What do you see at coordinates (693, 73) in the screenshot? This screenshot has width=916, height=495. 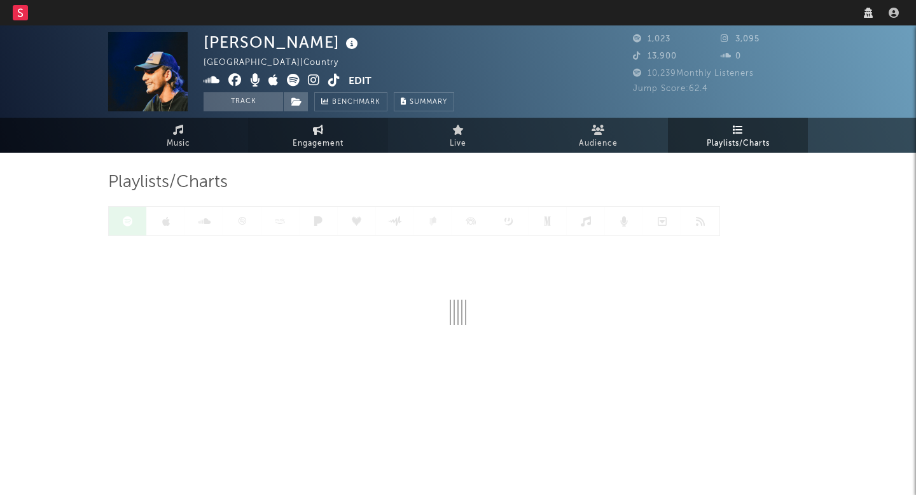 I see `span: 10,239 Monthly Listeners` at bounding box center [693, 73].